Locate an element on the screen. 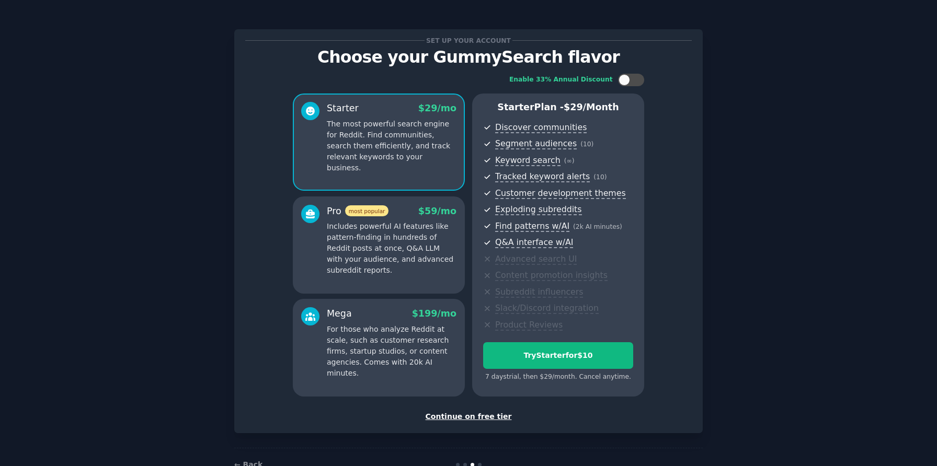 This screenshot has height=466, width=937. span: $ 29 /mo is located at coordinates (437, 108).